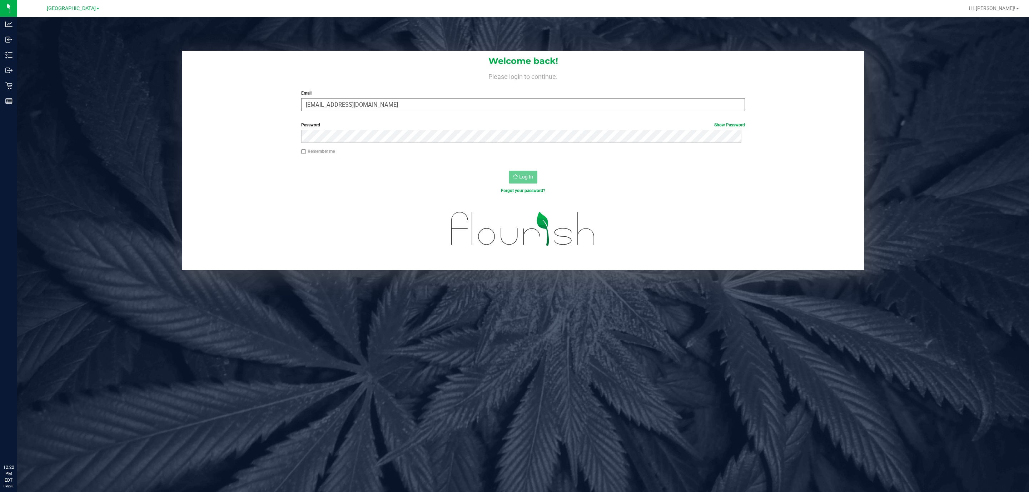  What do you see at coordinates (526, 177) in the screenshot?
I see `span: Log In` at bounding box center [526, 177].